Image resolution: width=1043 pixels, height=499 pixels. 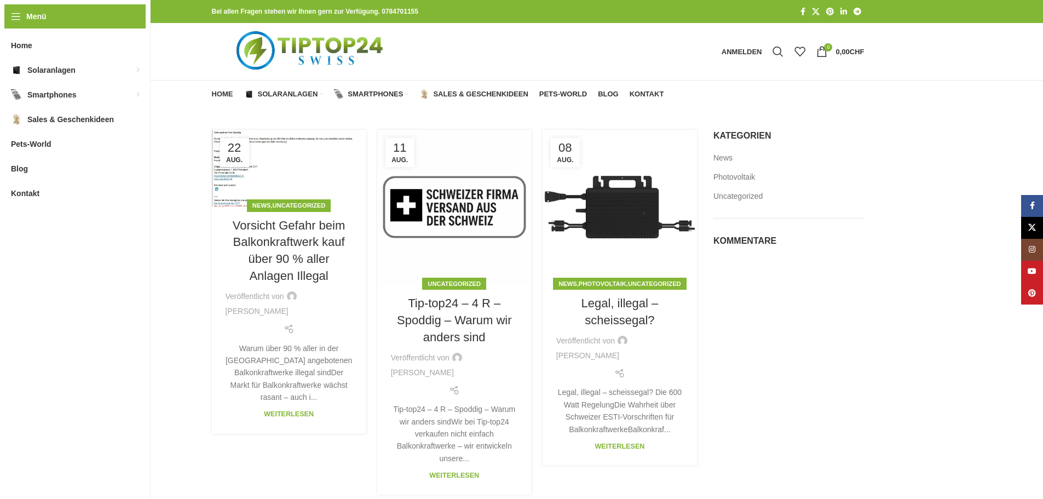 I want to click on span: 08, so click(x=565, y=148).